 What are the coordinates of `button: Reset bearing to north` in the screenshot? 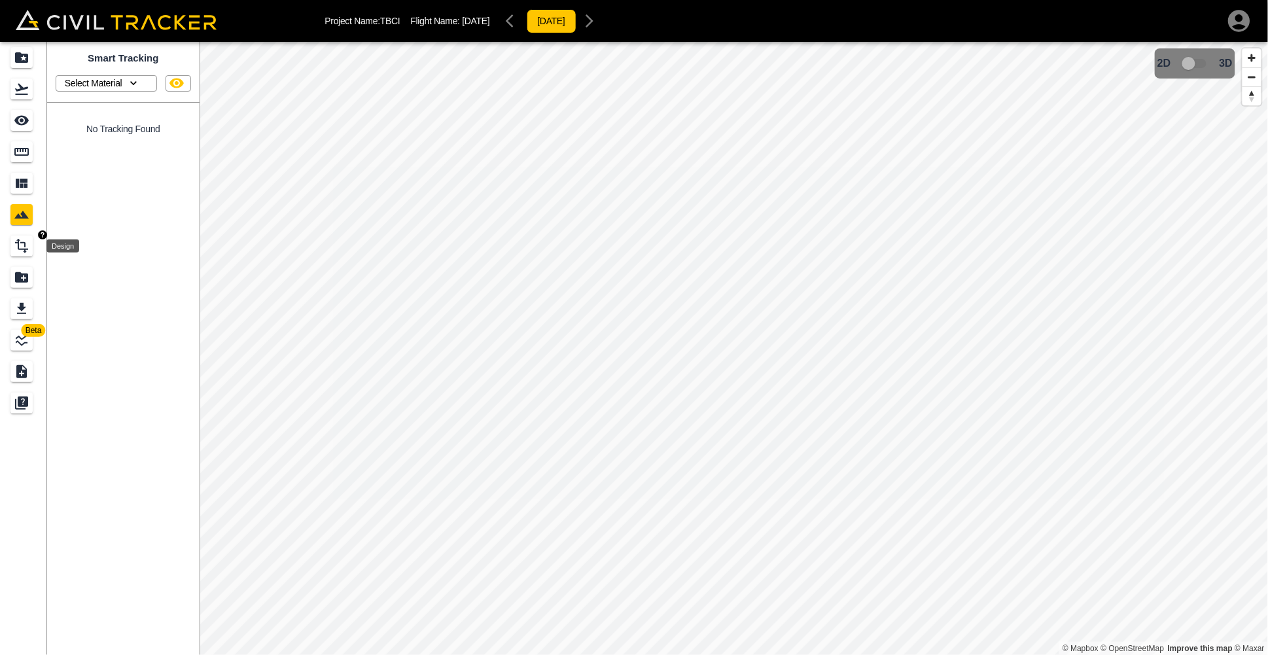 It's located at (1252, 96).